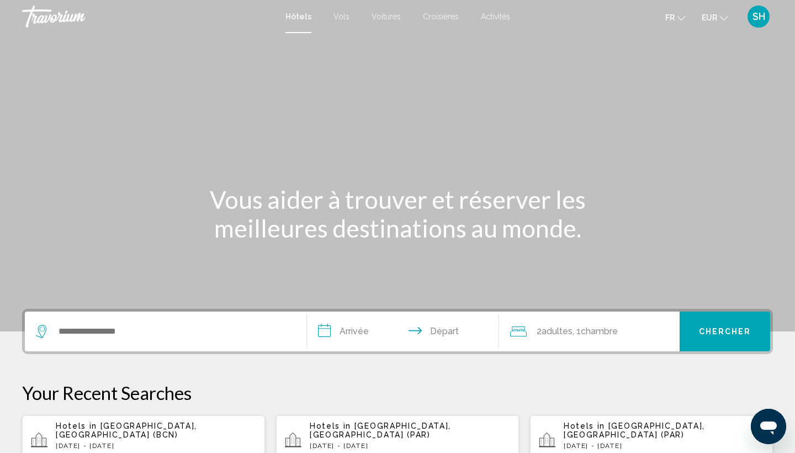 The image size is (795, 453). Describe the element at coordinates (341, 17) in the screenshot. I see `span: Vols` at that location.